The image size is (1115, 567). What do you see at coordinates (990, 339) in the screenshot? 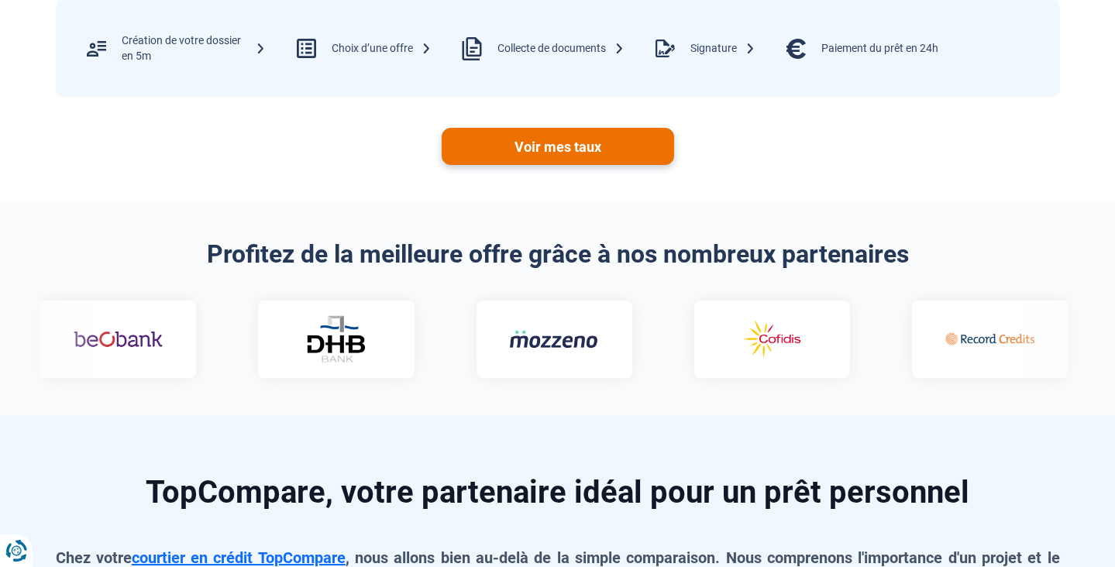
I see `img: Record credits` at bounding box center [990, 339].